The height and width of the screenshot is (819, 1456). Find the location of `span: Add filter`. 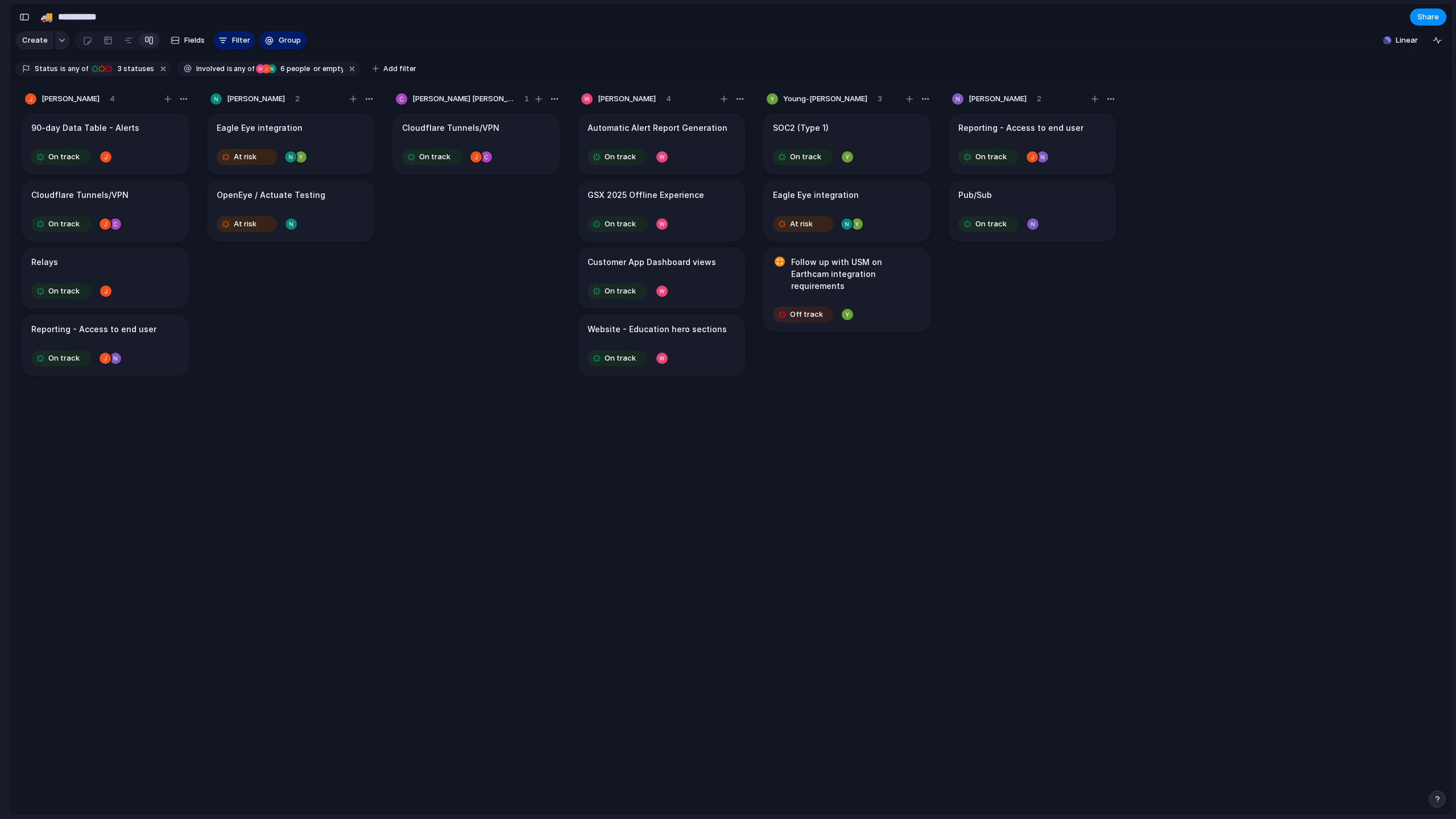

span: Add filter is located at coordinates (400, 69).